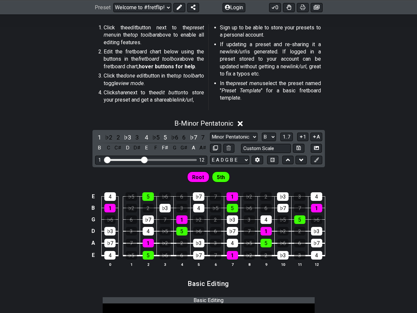  I want to click on button: Create Image, so click(316, 148).